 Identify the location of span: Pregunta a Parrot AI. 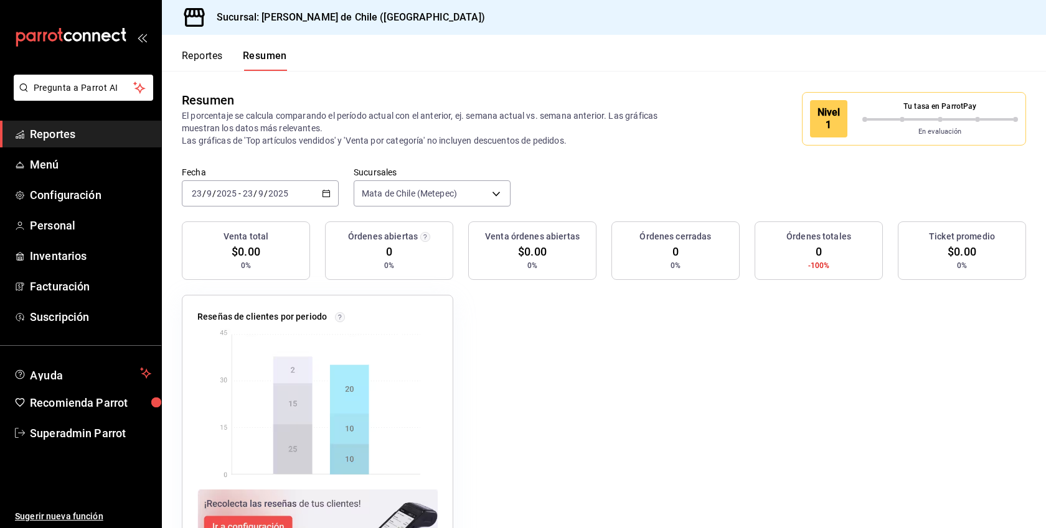
(83, 88).